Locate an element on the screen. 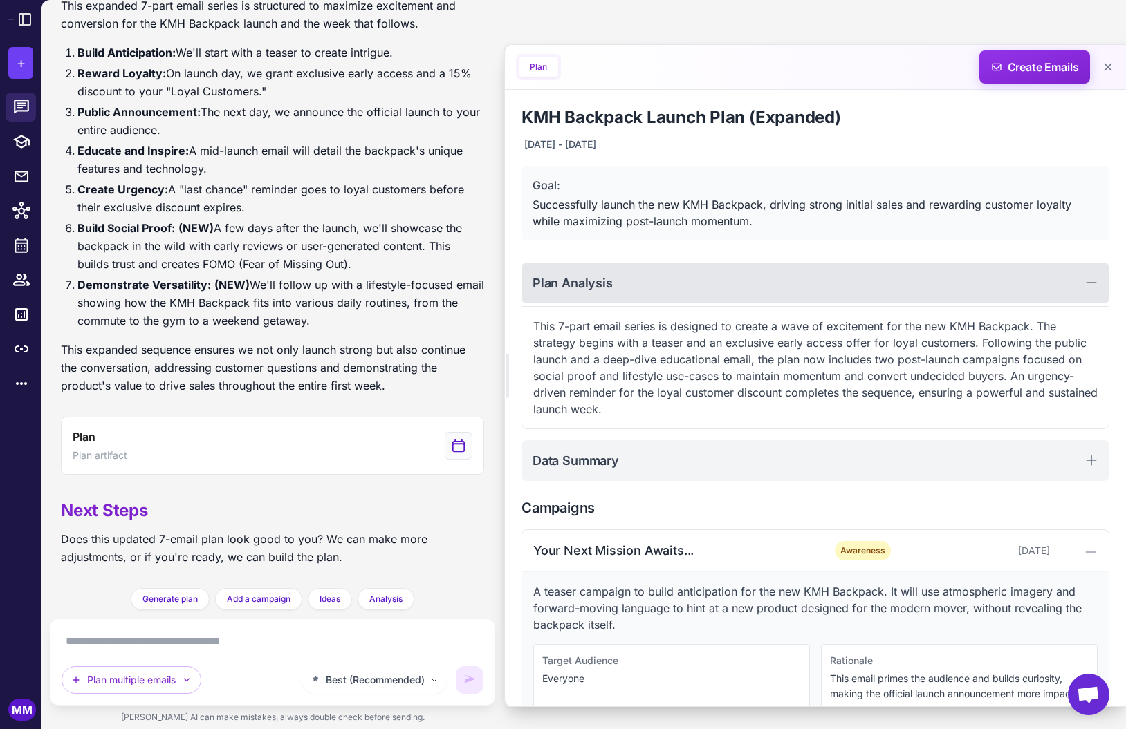 Image resolution: width=1126 pixels, height=729 pixels. button: View generated Plan is located at coordinates (272, 446).